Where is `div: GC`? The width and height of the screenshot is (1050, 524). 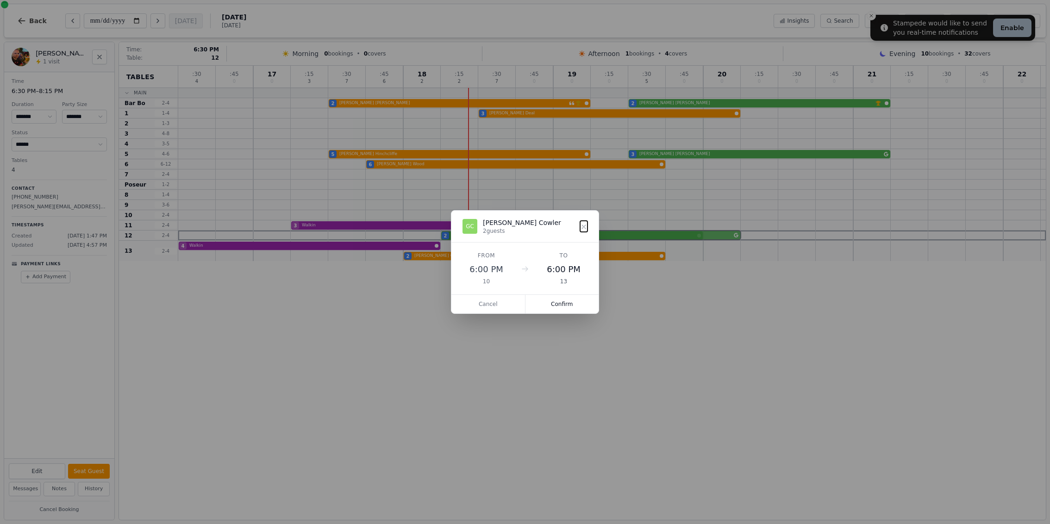
div: GC is located at coordinates (470, 226).